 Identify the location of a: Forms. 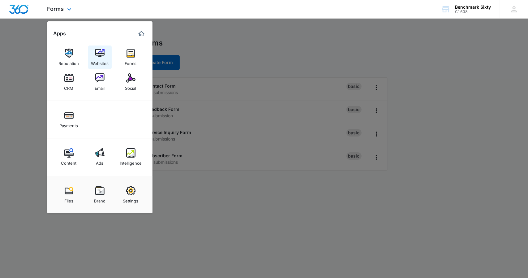
(131, 57).